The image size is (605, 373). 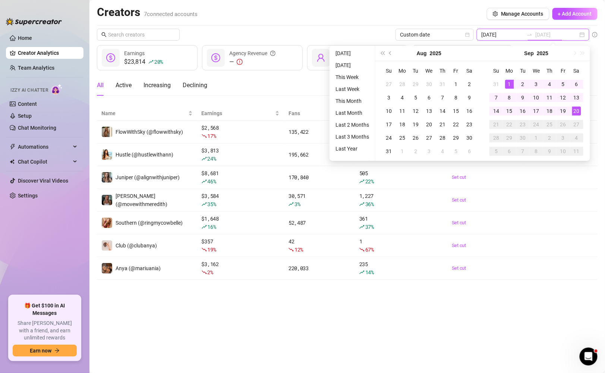 I want to click on div: 52,487, so click(x=319, y=223).